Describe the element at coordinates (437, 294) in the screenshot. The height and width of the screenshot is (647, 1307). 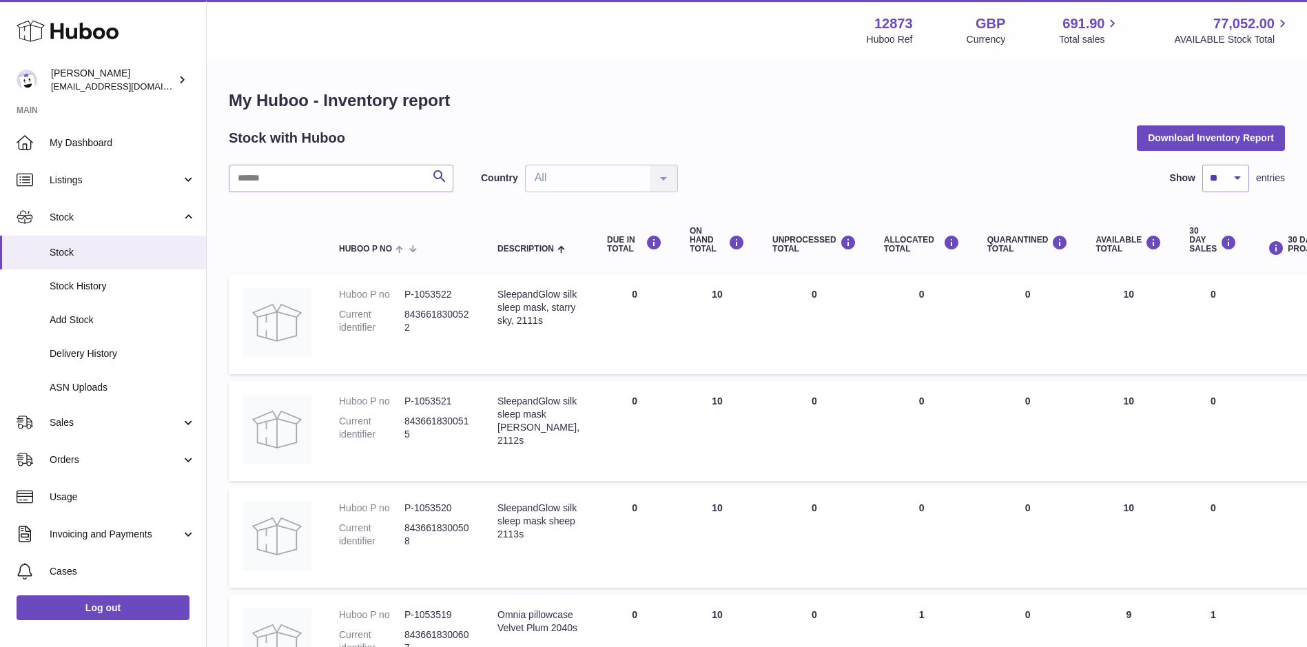
I see `dd: P-1053522` at that location.